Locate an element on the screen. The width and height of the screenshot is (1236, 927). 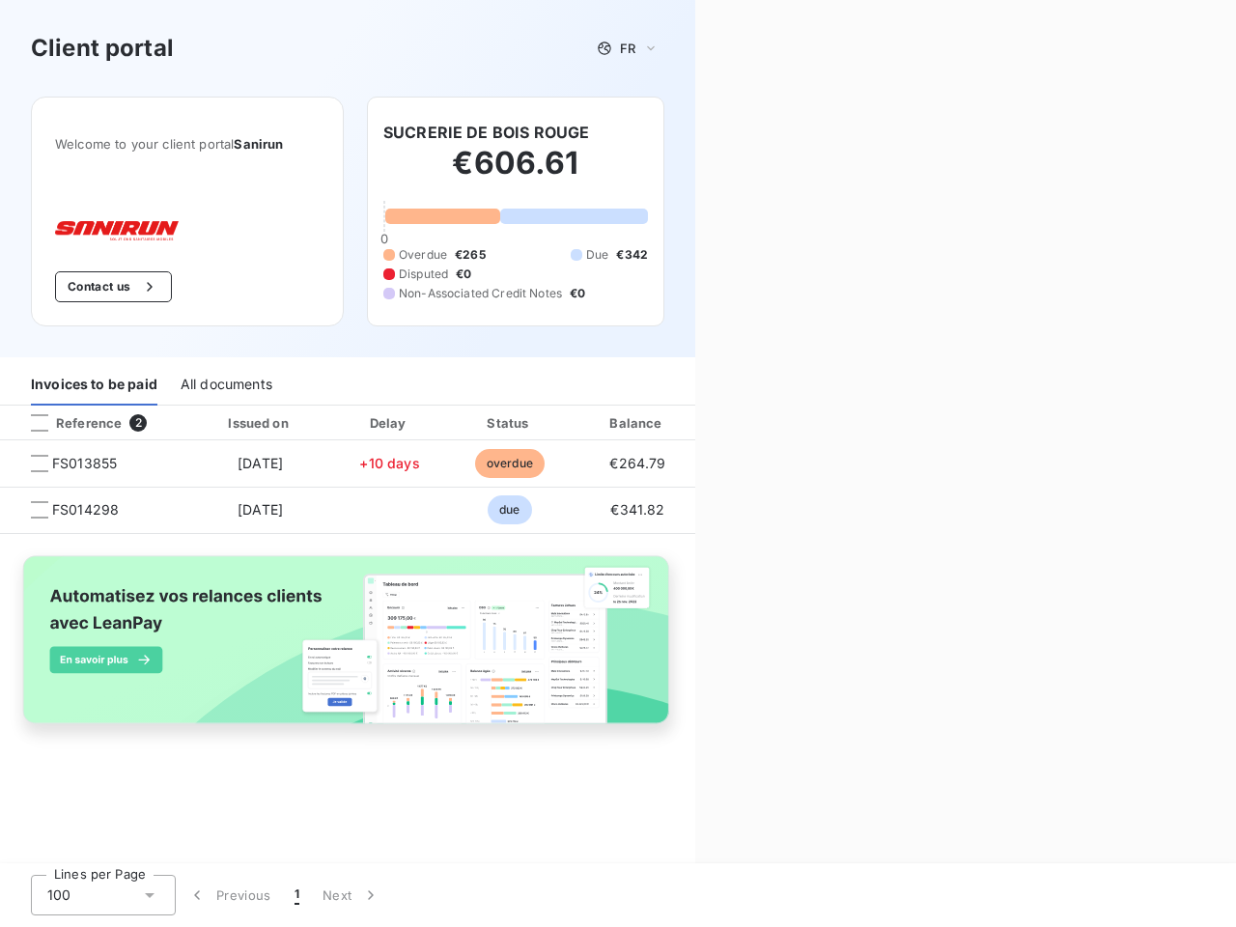
div: Balance is located at coordinates (637, 423).